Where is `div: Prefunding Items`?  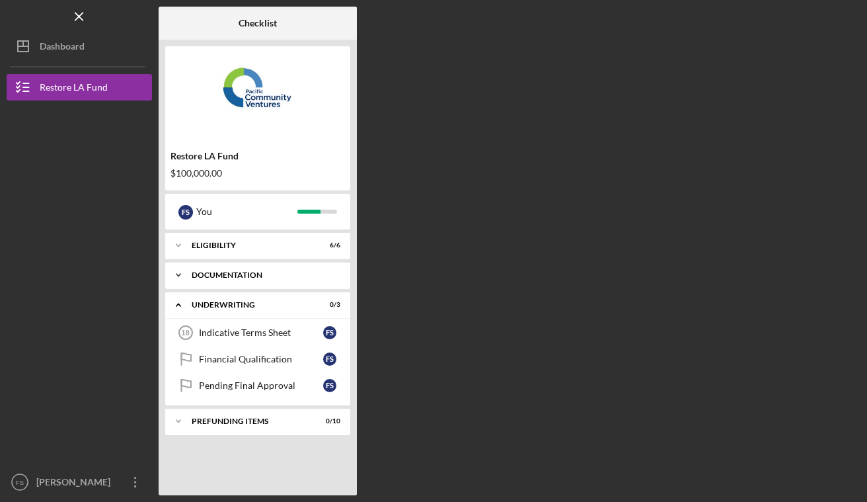
div: Prefunding Items is located at coordinates (249, 421).